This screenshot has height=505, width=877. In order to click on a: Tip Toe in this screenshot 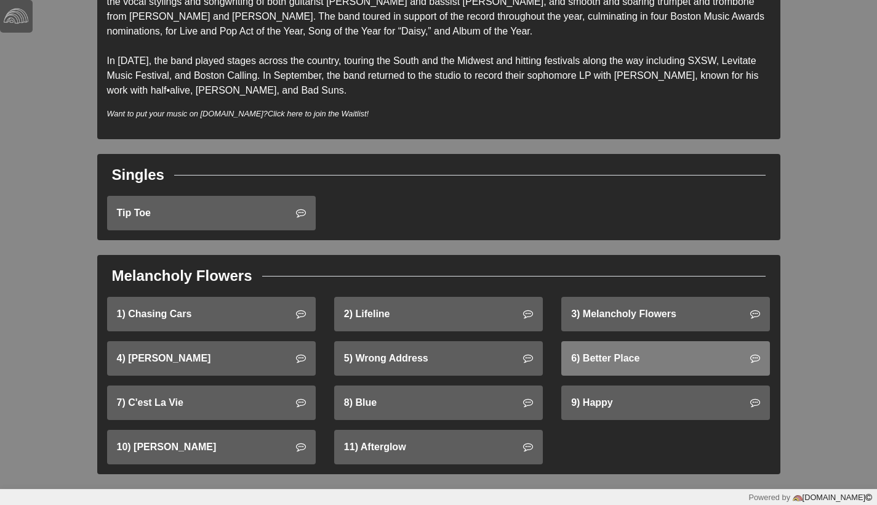, I will do `click(211, 213)`.